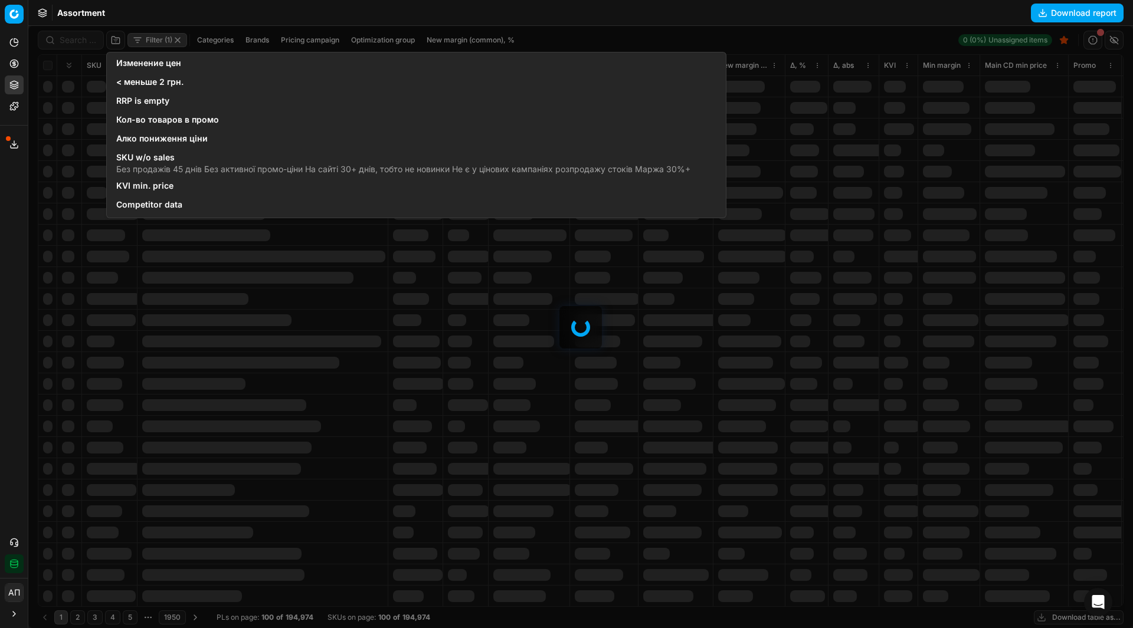  Describe the element at coordinates (149, 63) in the screenshot. I see `span: Изменение цен` at that location.